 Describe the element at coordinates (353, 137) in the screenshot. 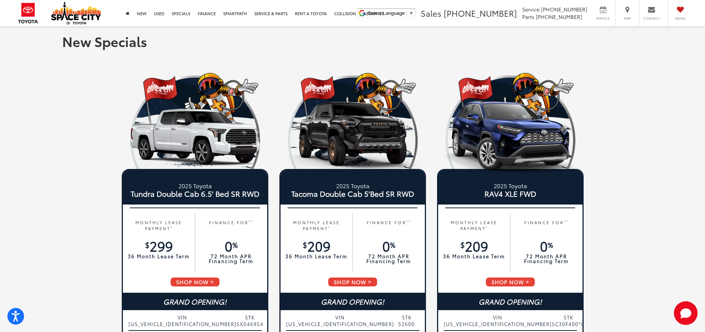

I see `img: 25_Tacoma_Trailhunter_Black_Right` at that location.